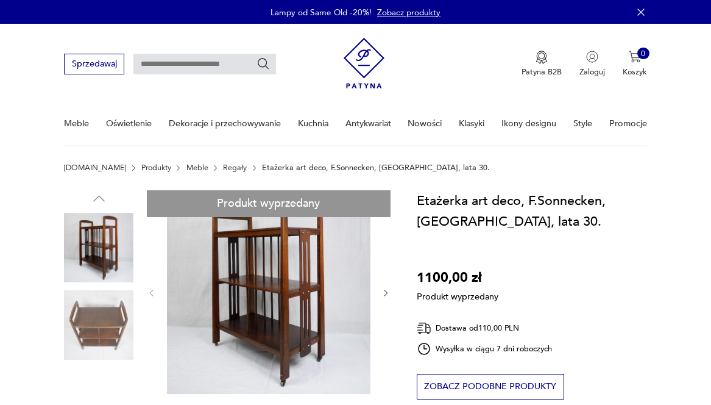  Describe the element at coordinates (472, 123) in the screenshot. I see `a: Klasyki` at that location.